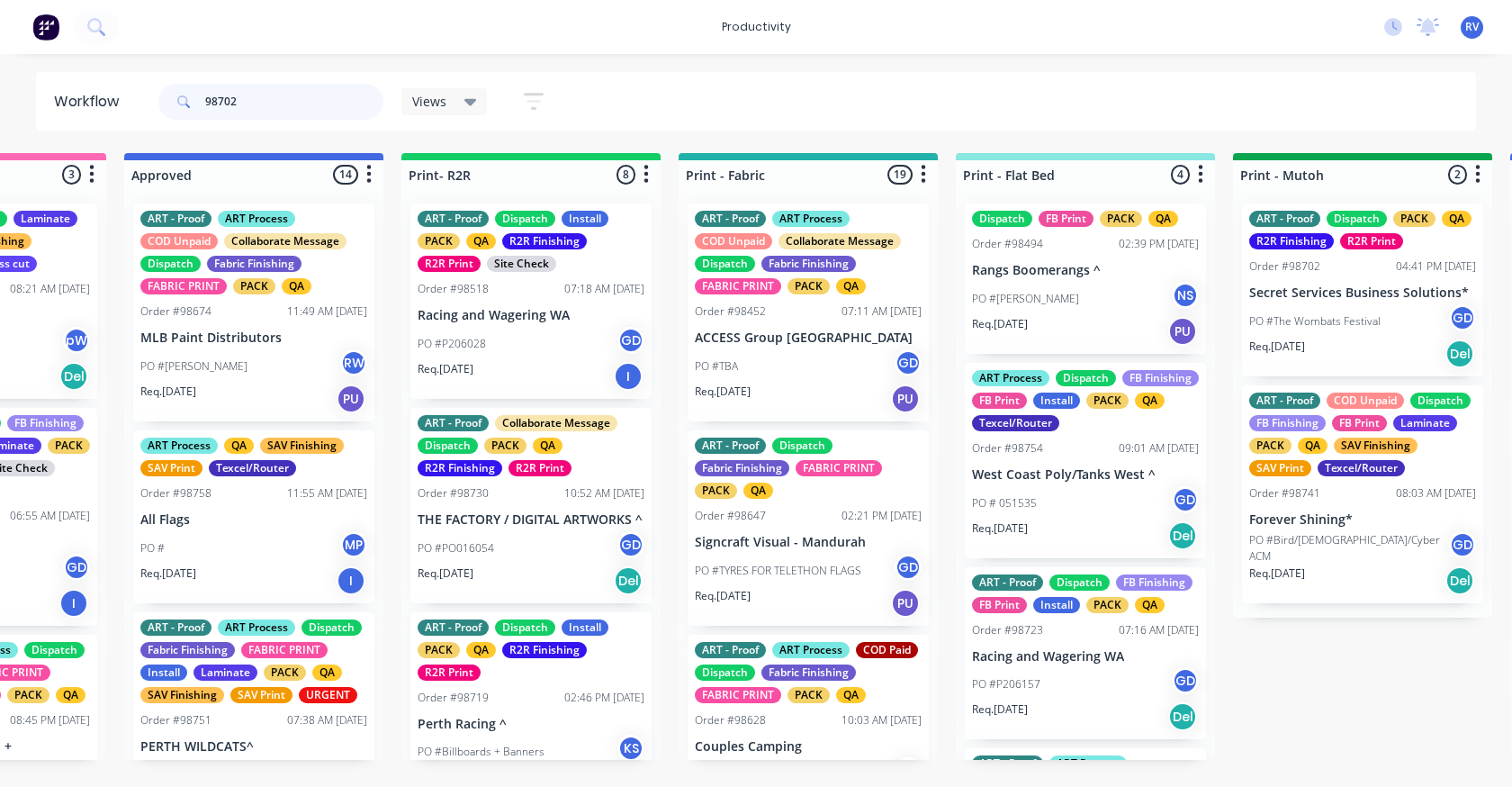 This screenshot has width=1512, height=787. What do you see at coordinates (45, 423) in the screenshot?
I see `div: FB Finishing` at bounding box center [45, 423].